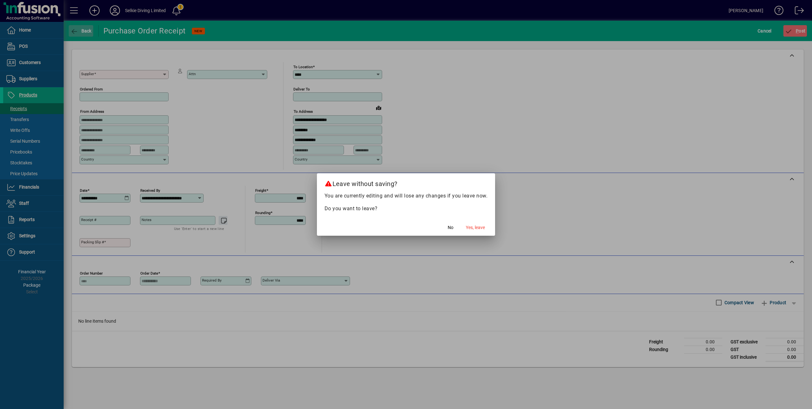 This screenshot has height=409, width=812. What do you see at coordinates (406, 209) in the screenshot?
I see `p: Do you want to leave?` at bounding box center [406, 209].